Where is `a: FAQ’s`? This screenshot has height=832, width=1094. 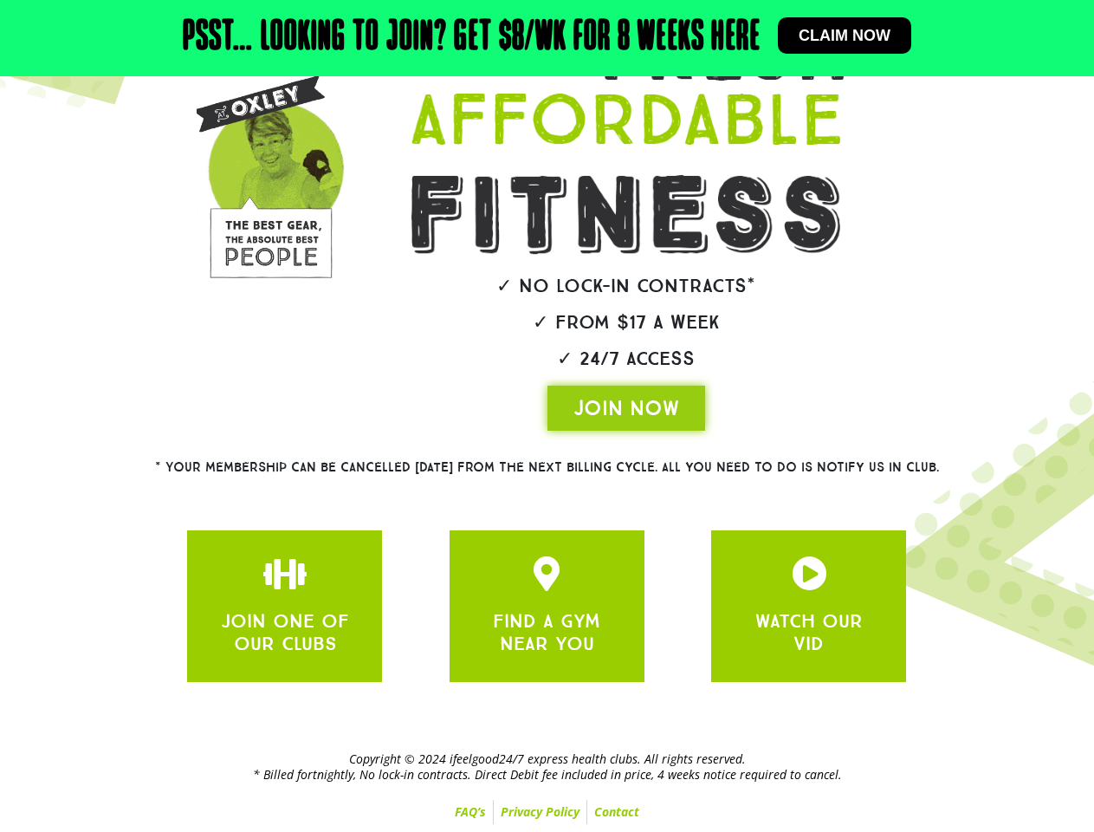 a: FAQ’s is located at coordinates (471, 812).